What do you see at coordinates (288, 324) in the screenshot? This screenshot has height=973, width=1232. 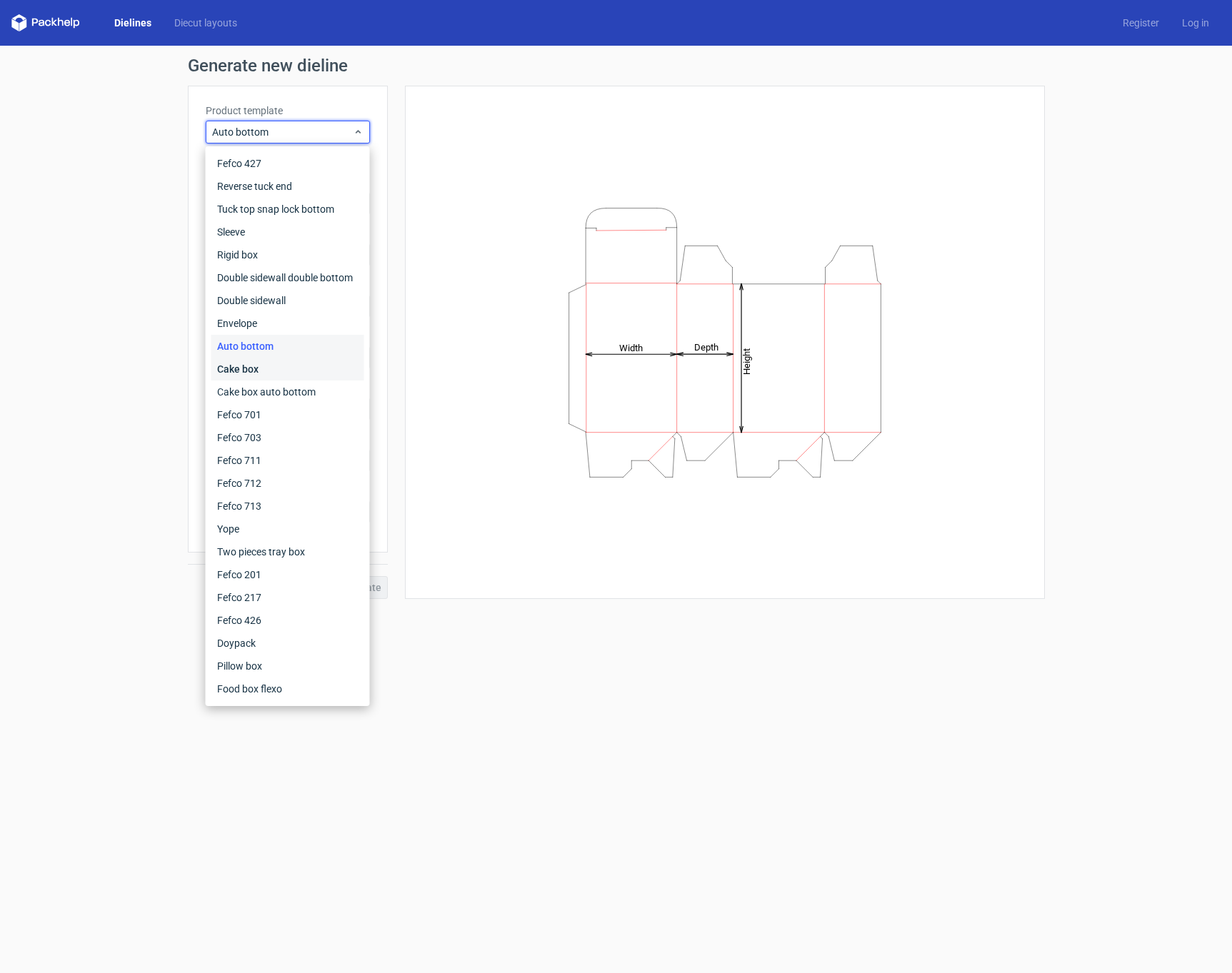 I see `div: Envelope` at bounding box center [288, 324].